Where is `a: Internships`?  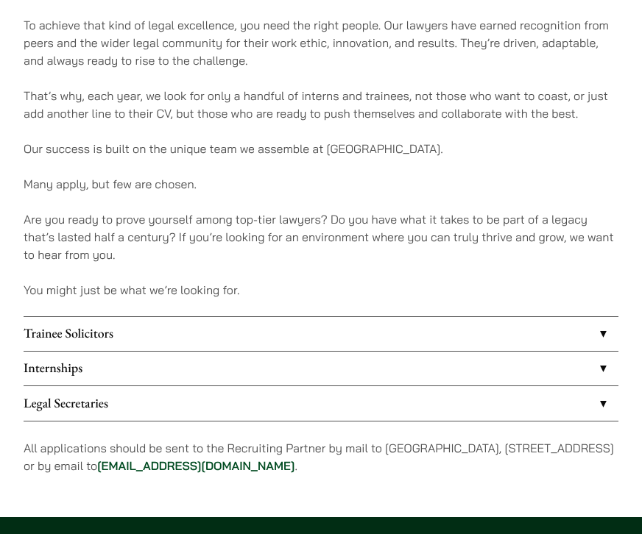
a: Internships is located at coordinates (321, 369).